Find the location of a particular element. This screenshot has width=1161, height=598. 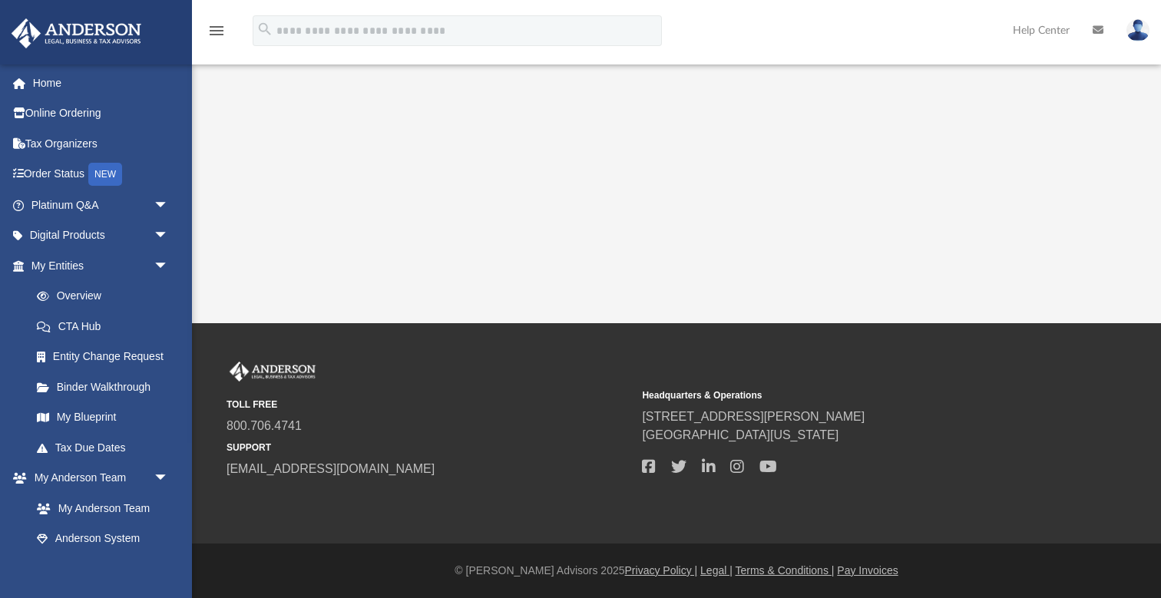

small: SUPPORT is located at coordinates (428, 448).